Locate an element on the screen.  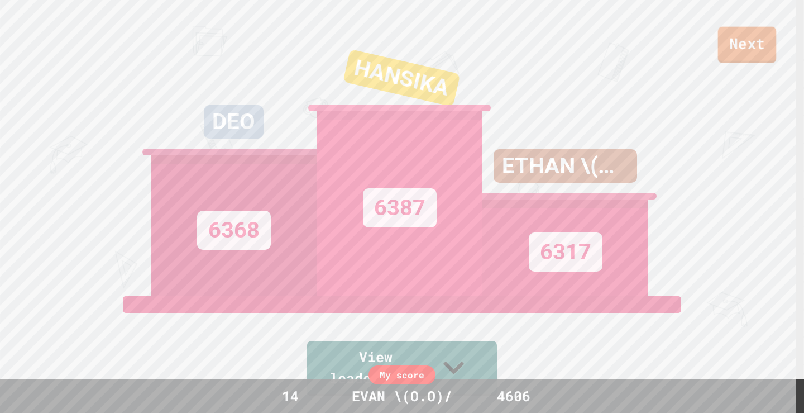
div: 4606 is located at coordinates (514, 396).